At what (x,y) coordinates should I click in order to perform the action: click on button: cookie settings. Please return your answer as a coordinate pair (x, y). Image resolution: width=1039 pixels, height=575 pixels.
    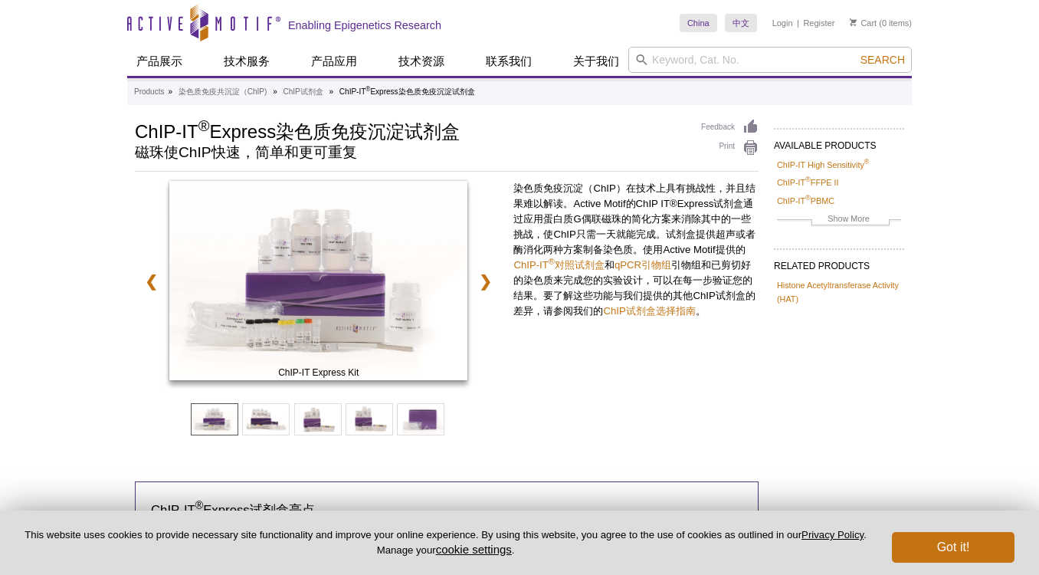
    Looking at the image, I should click on (473, 548).